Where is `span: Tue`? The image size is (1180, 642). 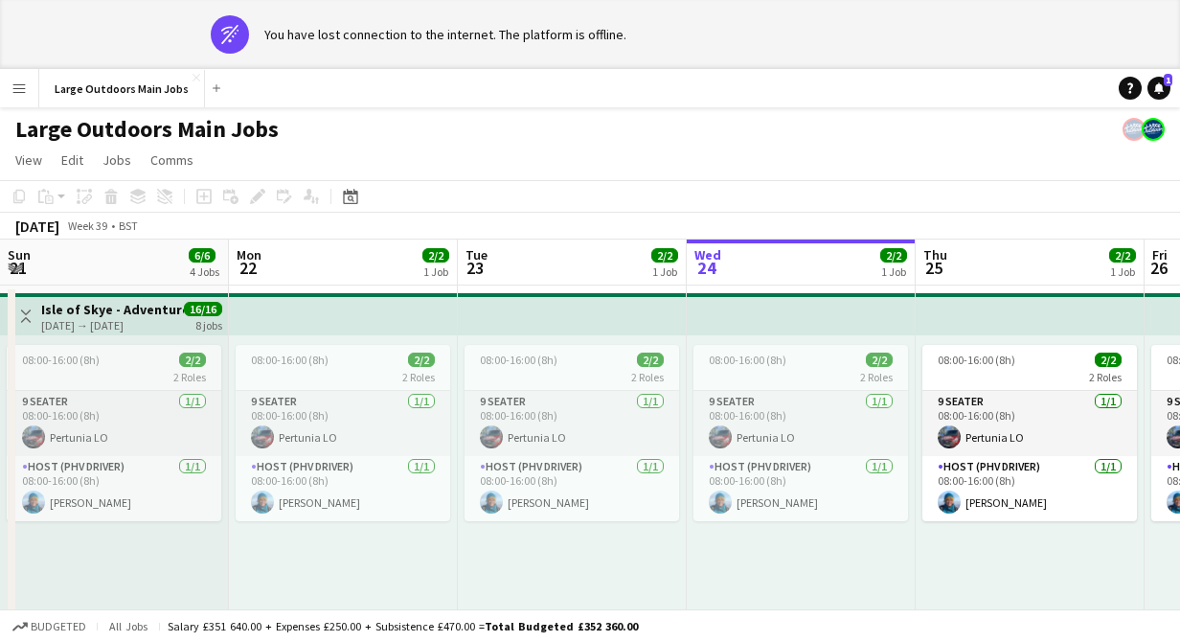 span: Tue is located at coordinates (476, 255).